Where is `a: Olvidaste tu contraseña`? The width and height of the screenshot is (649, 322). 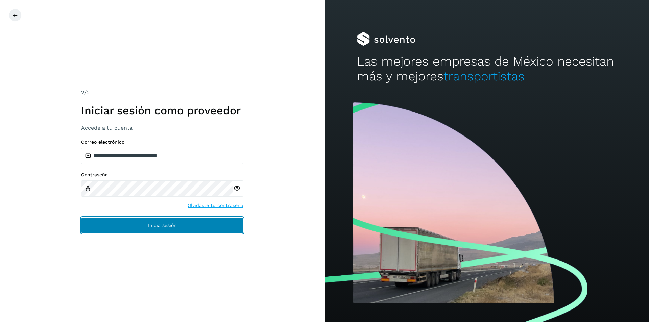
a: Olvidaste tu contraseña is located at coordinates (215, 205).